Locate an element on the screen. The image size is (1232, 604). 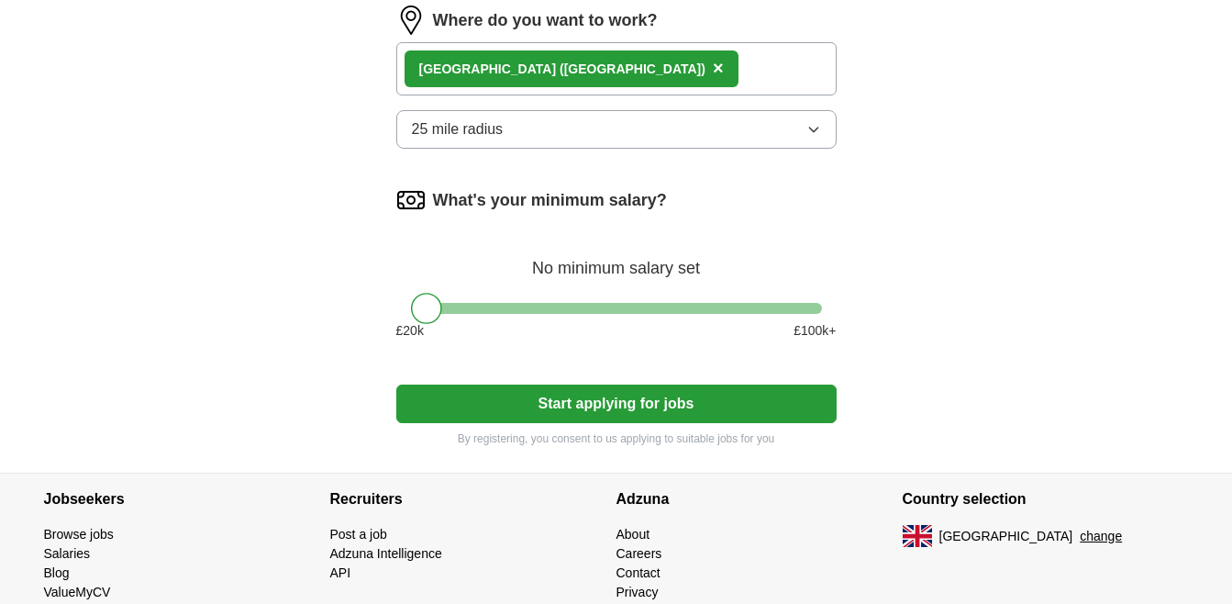
a: Careers is located at coordinates (639, 553).